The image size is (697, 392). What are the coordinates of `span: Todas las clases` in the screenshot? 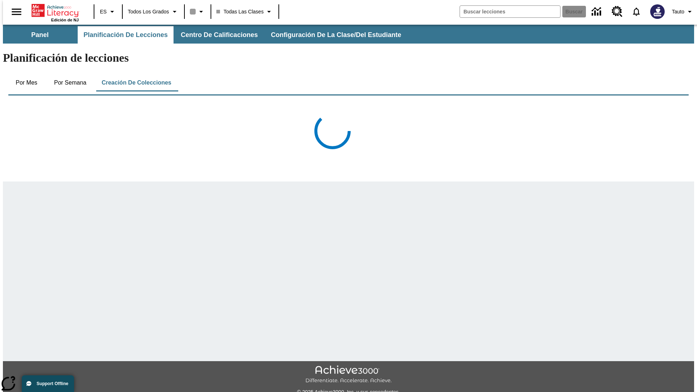 It's located at (240, 12).